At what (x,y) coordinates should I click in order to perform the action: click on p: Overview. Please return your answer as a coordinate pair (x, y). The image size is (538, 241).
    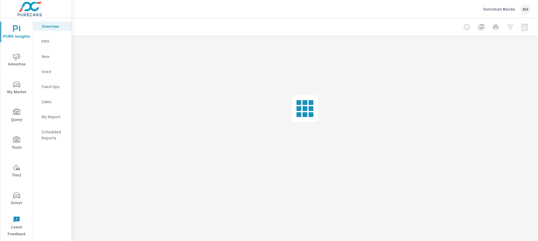
    Looking at the image, I should click on (54, 26).